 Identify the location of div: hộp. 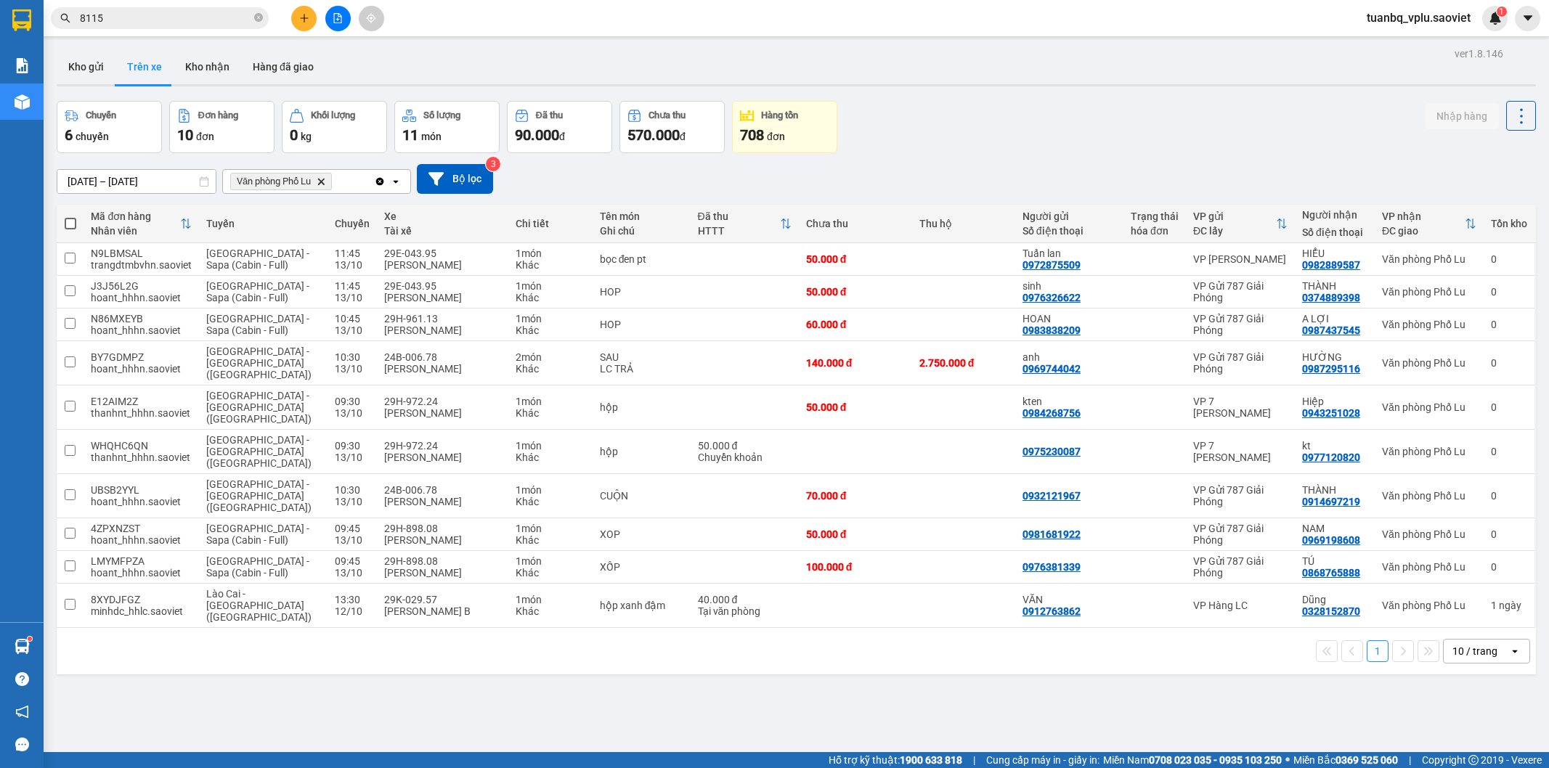
(641, 407).